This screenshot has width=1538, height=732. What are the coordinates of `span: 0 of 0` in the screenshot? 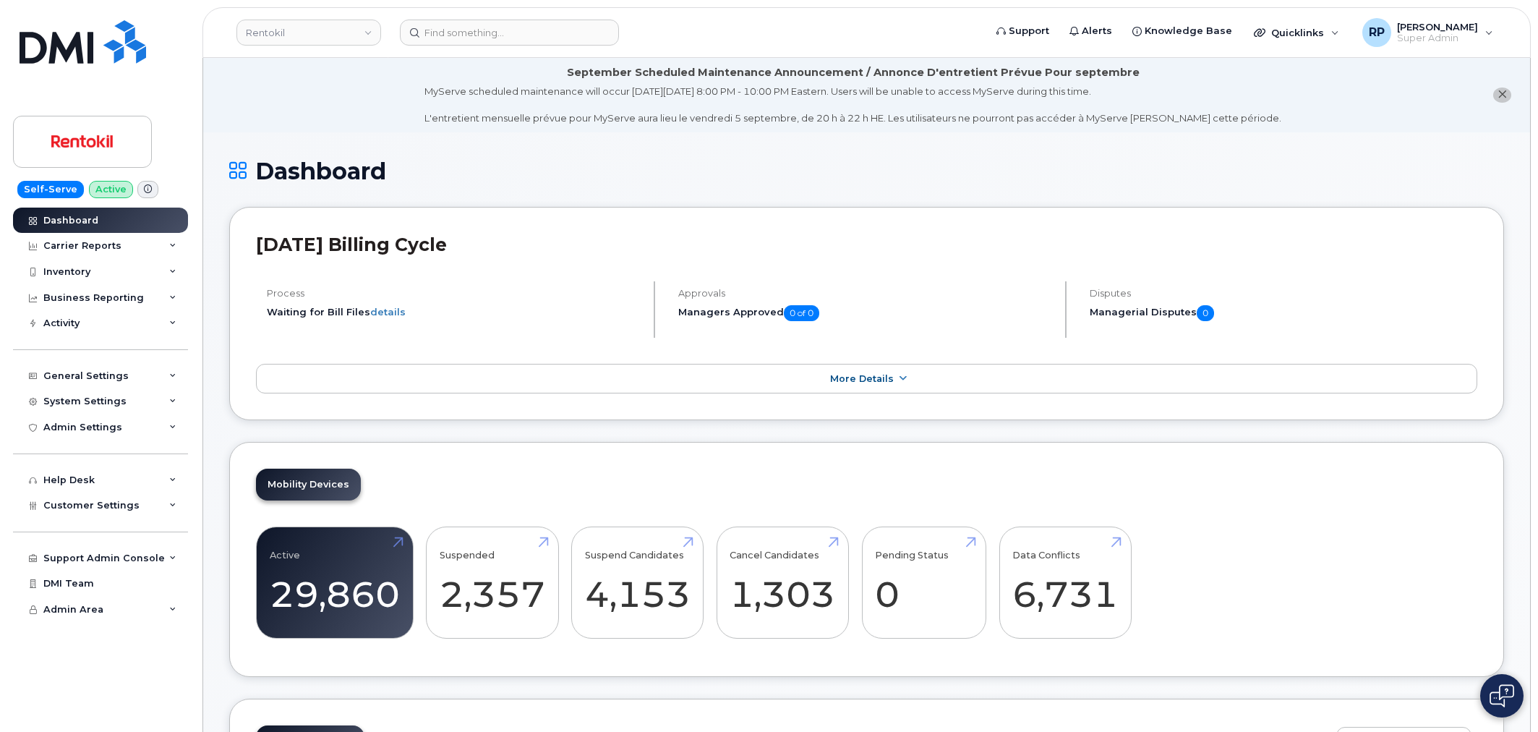 It's located at (801, 313).